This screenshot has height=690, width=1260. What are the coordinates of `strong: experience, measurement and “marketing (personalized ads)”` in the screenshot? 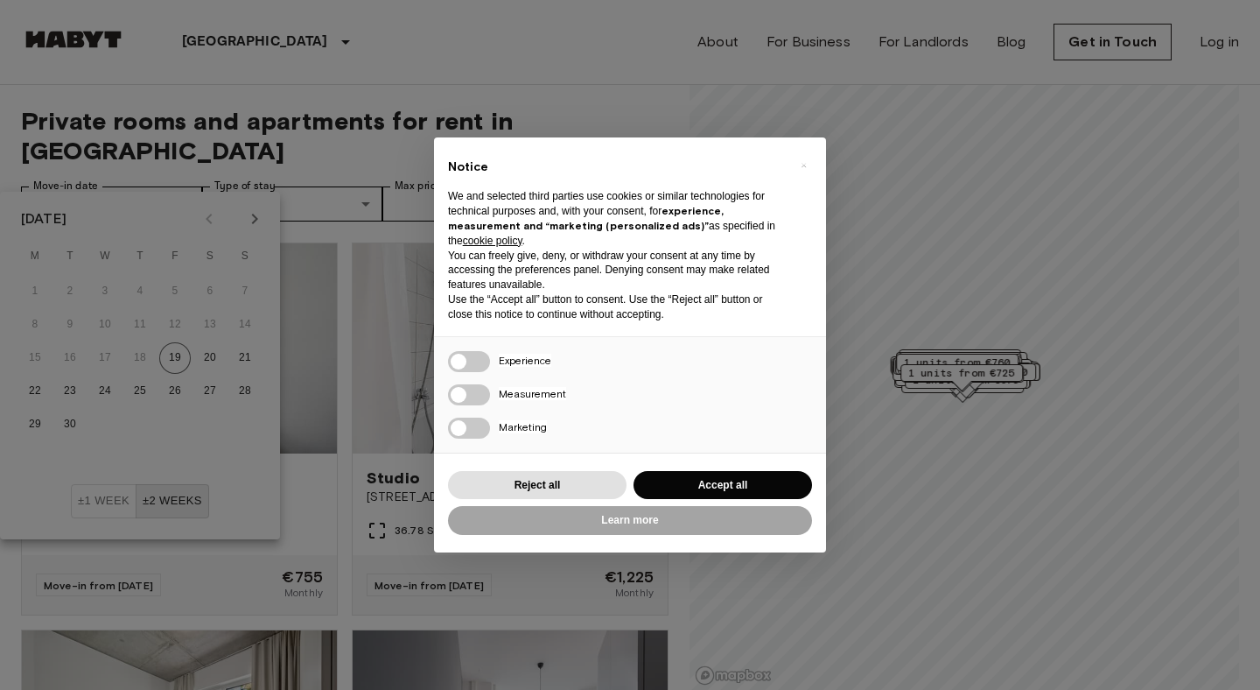 It's located at (586, 218).